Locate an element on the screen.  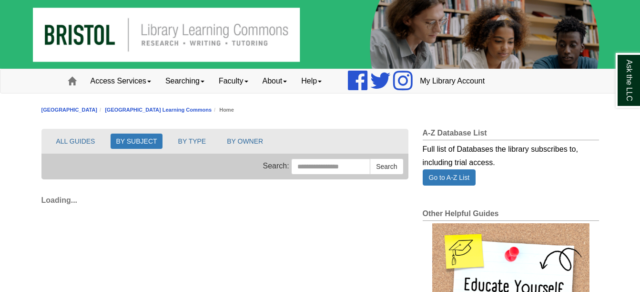
li: Home is located at coordinates (223, 110).